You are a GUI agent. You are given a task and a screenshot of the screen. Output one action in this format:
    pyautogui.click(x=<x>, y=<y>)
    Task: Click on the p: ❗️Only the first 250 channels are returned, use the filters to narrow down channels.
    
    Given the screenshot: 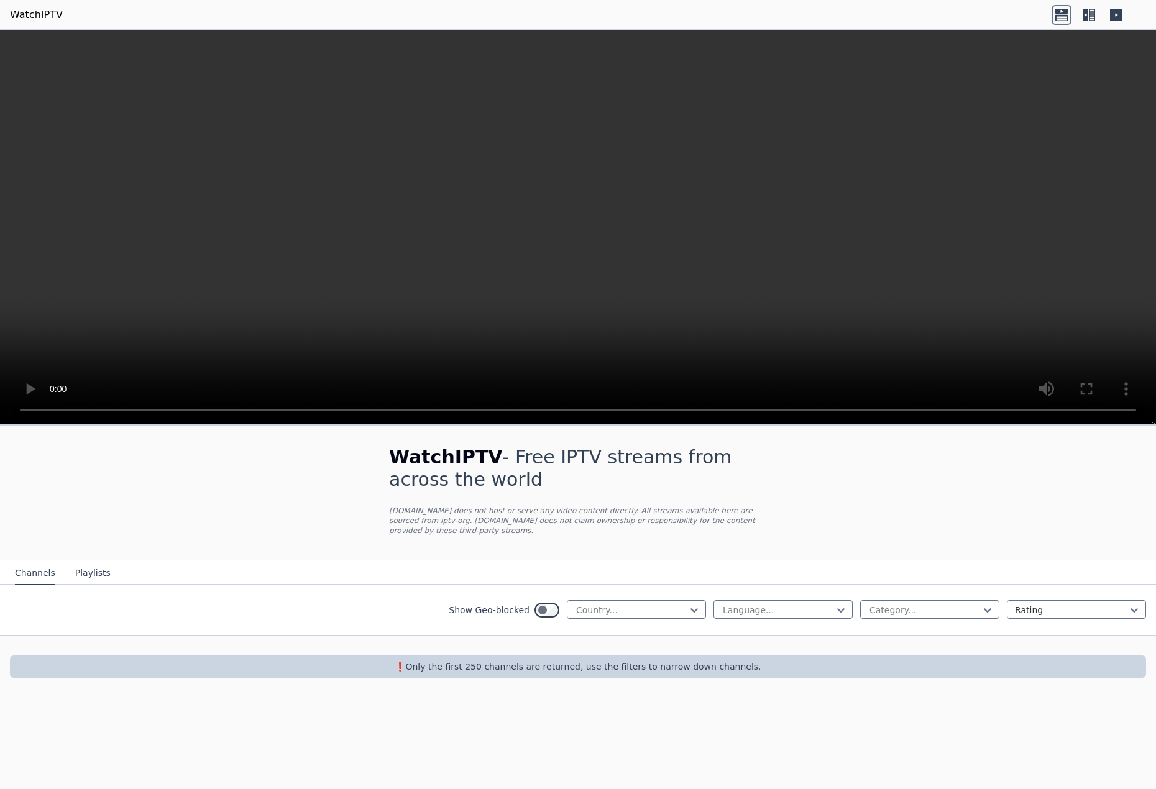 What is the action you would take?
    pyautogui.click(x=578, y=667)
    